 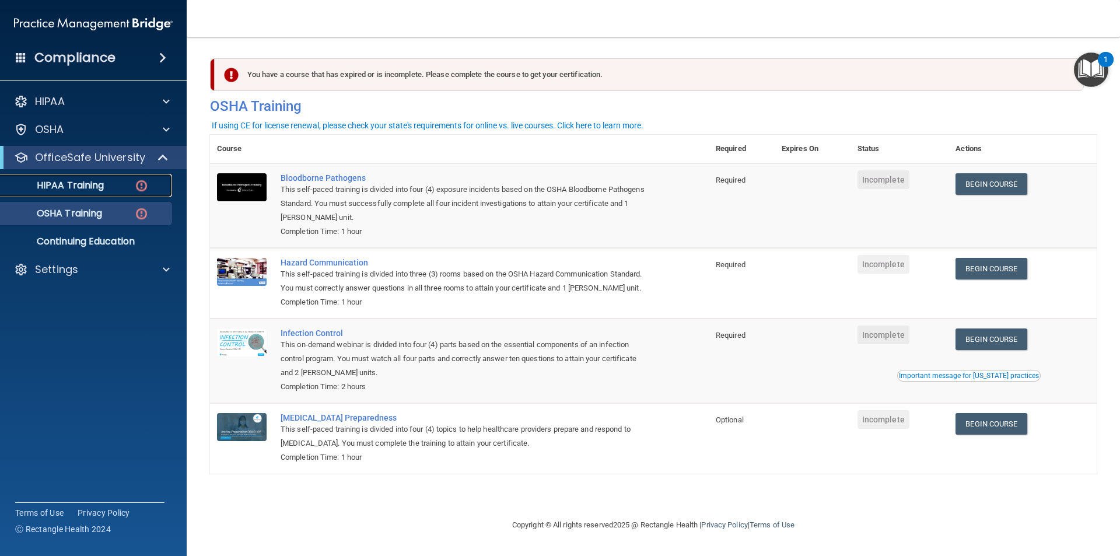 I want to click on a: OSHA, so click(x=92, y=129).